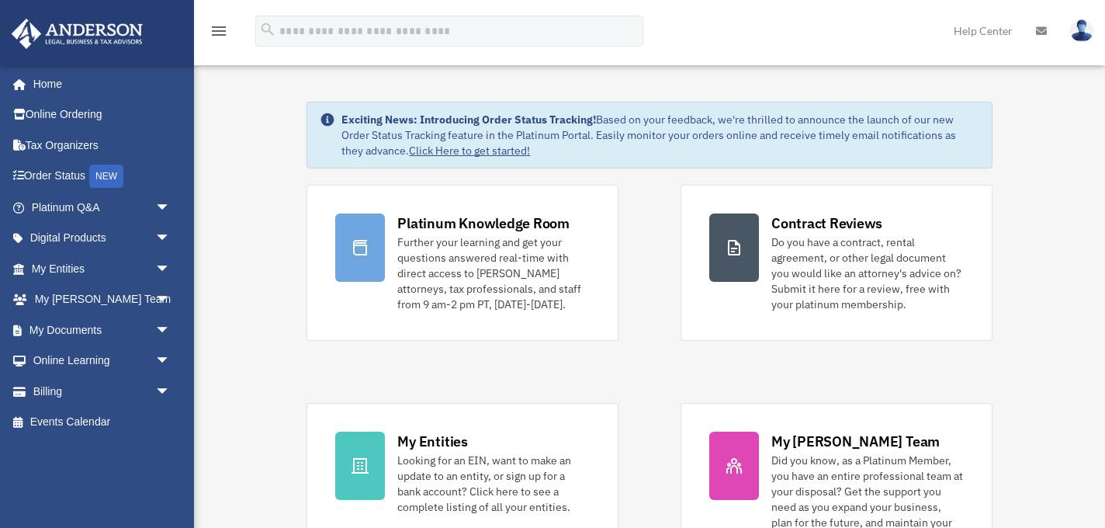 The image size is (1105, 528). What do you see at coordinates (102, 176) in the screenshot?
I see `a: Order StatusNEW` at bounding box center [102, 176].